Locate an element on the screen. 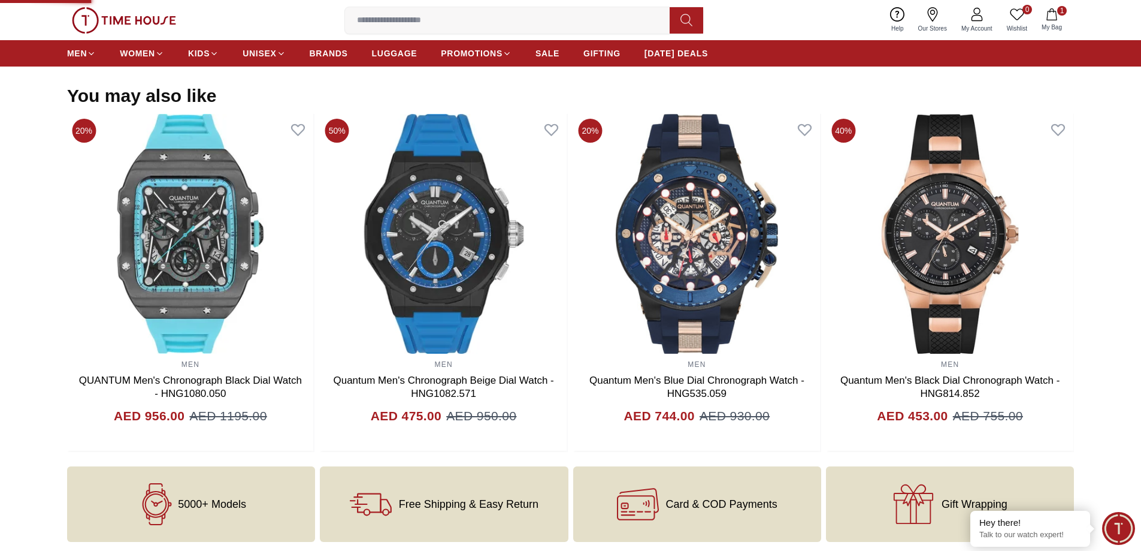 The width and height of the screenshot is (1141, 551). button: 1My Bag is located at coordinates (1052, 20).